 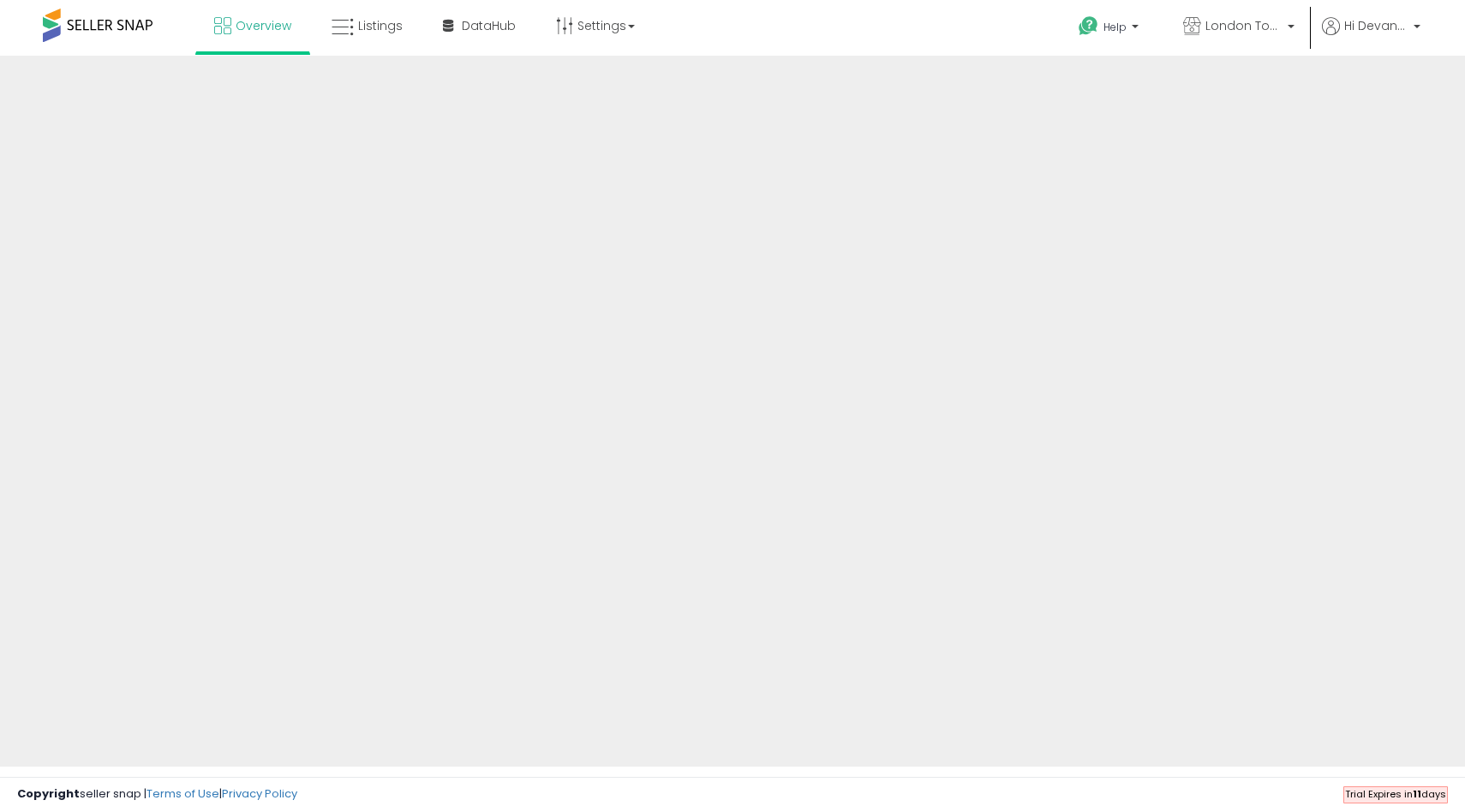 I want to click on span: Hi Devante, so click(x=1376, y=26).